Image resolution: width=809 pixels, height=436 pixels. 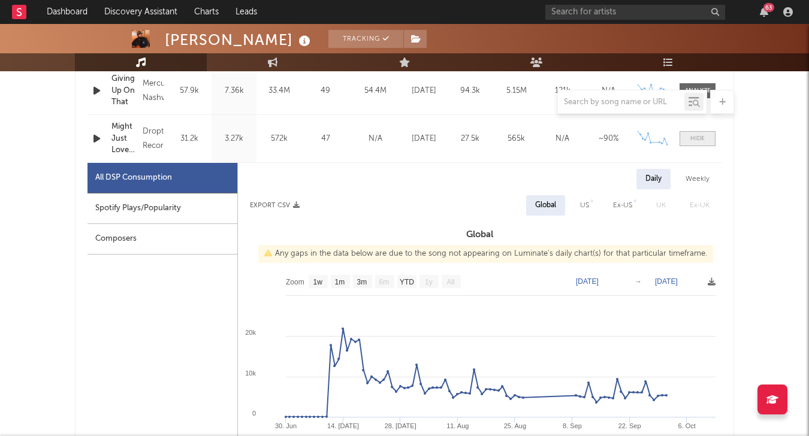 I want to click on div: 27.5k, so click(x=470, y=139).